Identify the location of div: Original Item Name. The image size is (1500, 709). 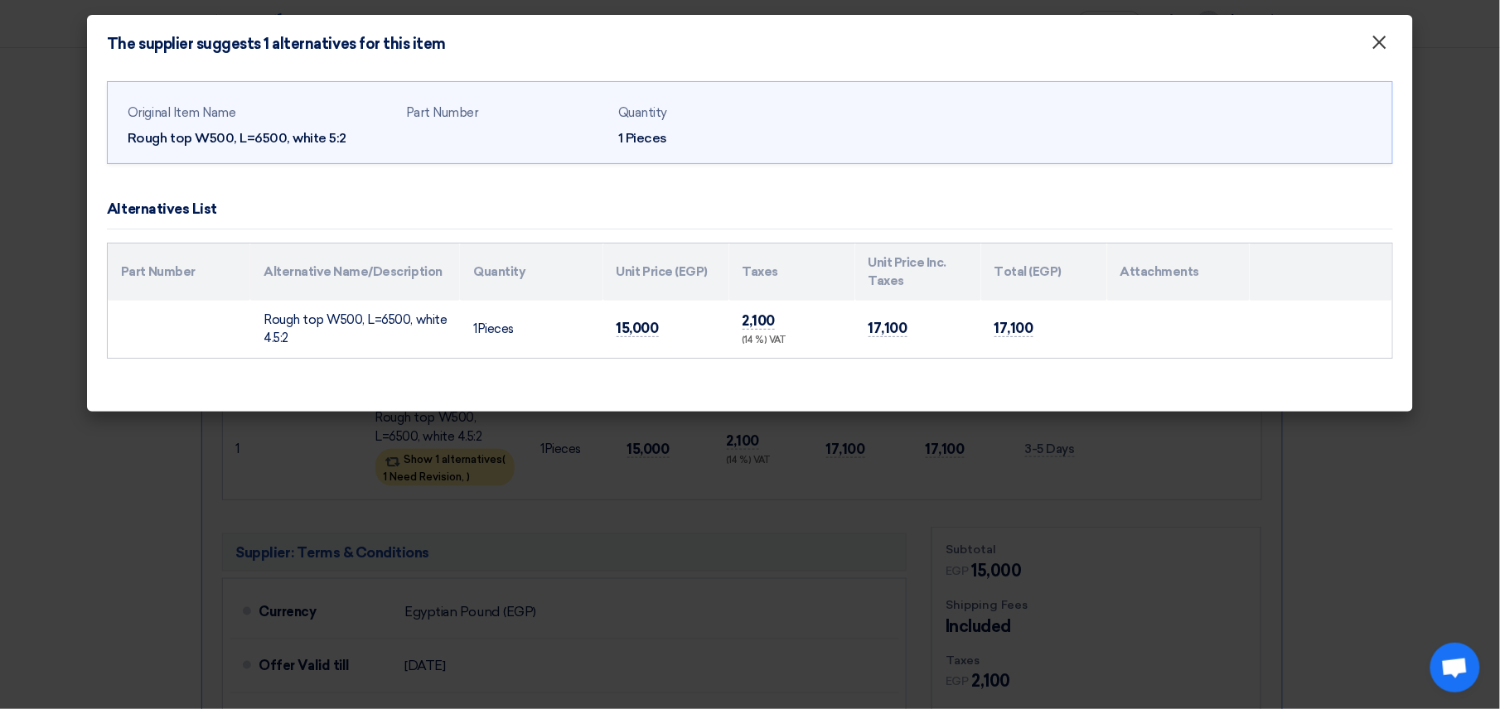
(260, 113).